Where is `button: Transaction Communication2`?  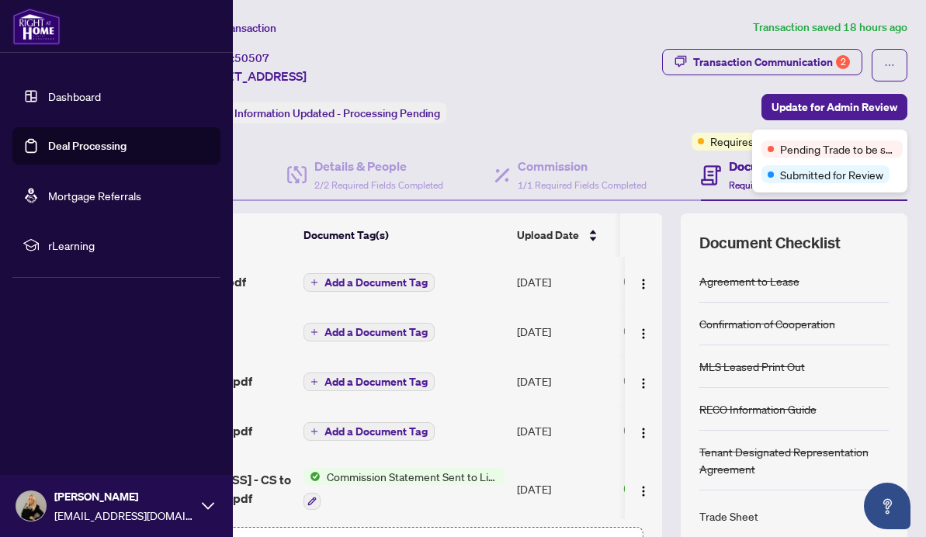
button: Transaction Communication2 is located at coordinates (762, 62).